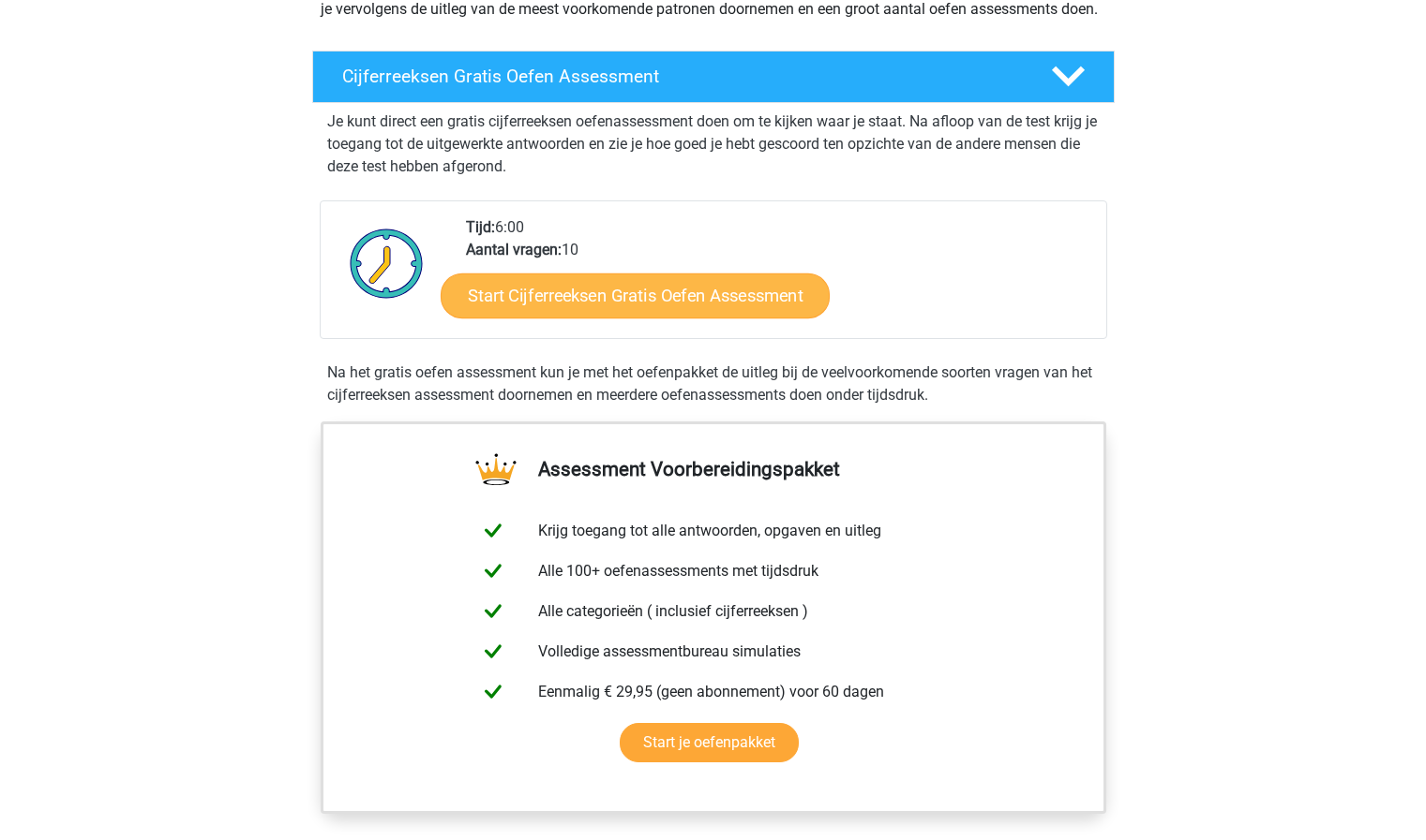 This screenshot has width=1426, height=840. What do you see at coordinates (713, 76) in the screenshot?
I see `a: Cijferreeksen Gratis Oefen Assessment` at bounding box center [713, 76].